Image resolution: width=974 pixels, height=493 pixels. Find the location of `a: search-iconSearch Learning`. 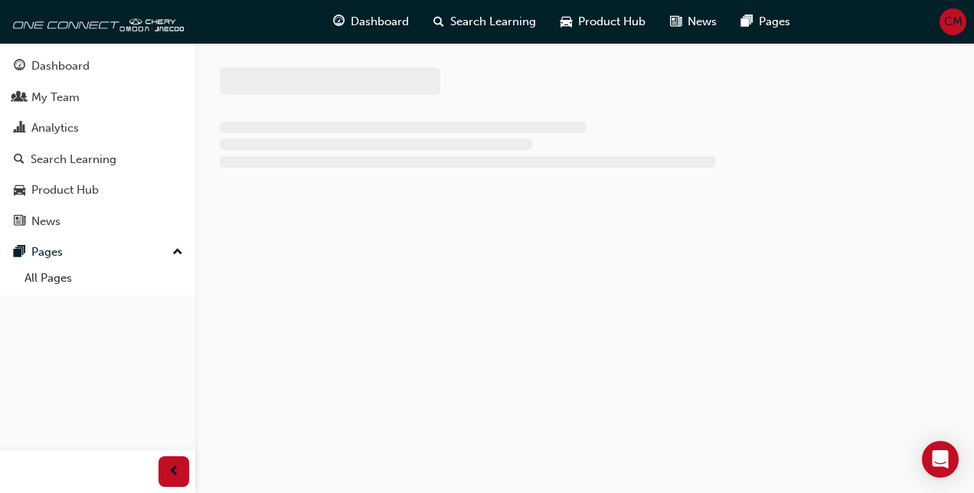

a: search-iconSearch Learning is located at coordinates (485, 21).